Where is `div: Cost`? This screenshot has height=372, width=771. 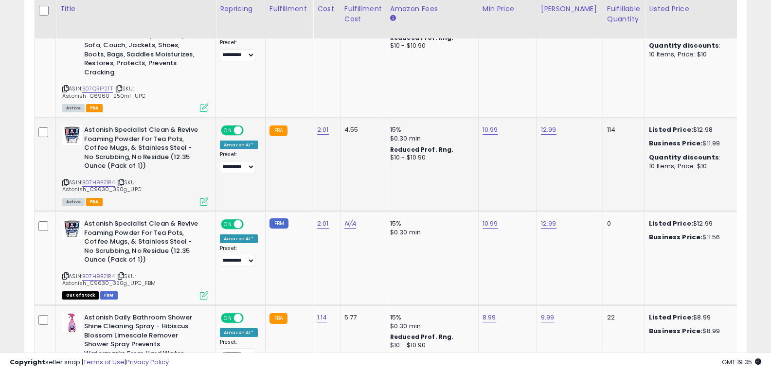
div: Cost is located at coordinates (327, 9).